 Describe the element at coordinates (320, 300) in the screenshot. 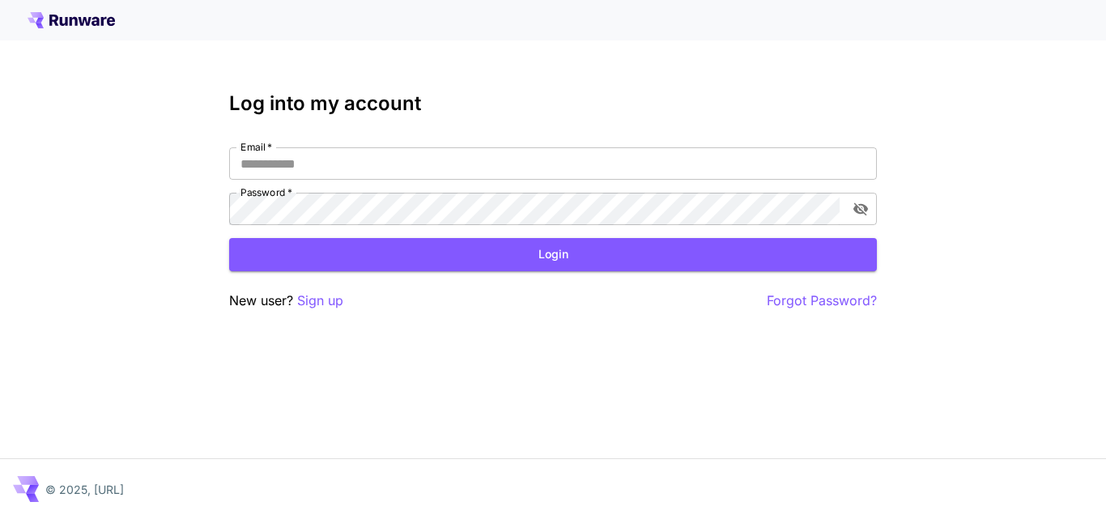

I see `p: Sign up` at that location.